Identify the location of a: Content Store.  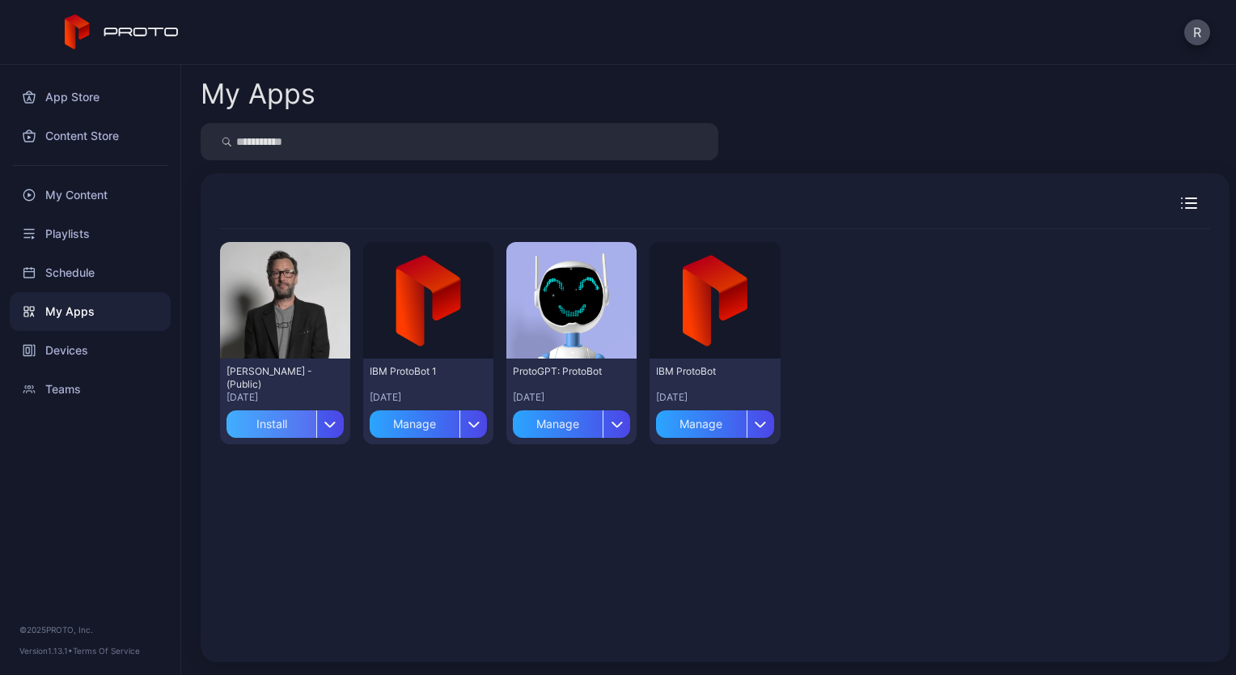
(90, 136).